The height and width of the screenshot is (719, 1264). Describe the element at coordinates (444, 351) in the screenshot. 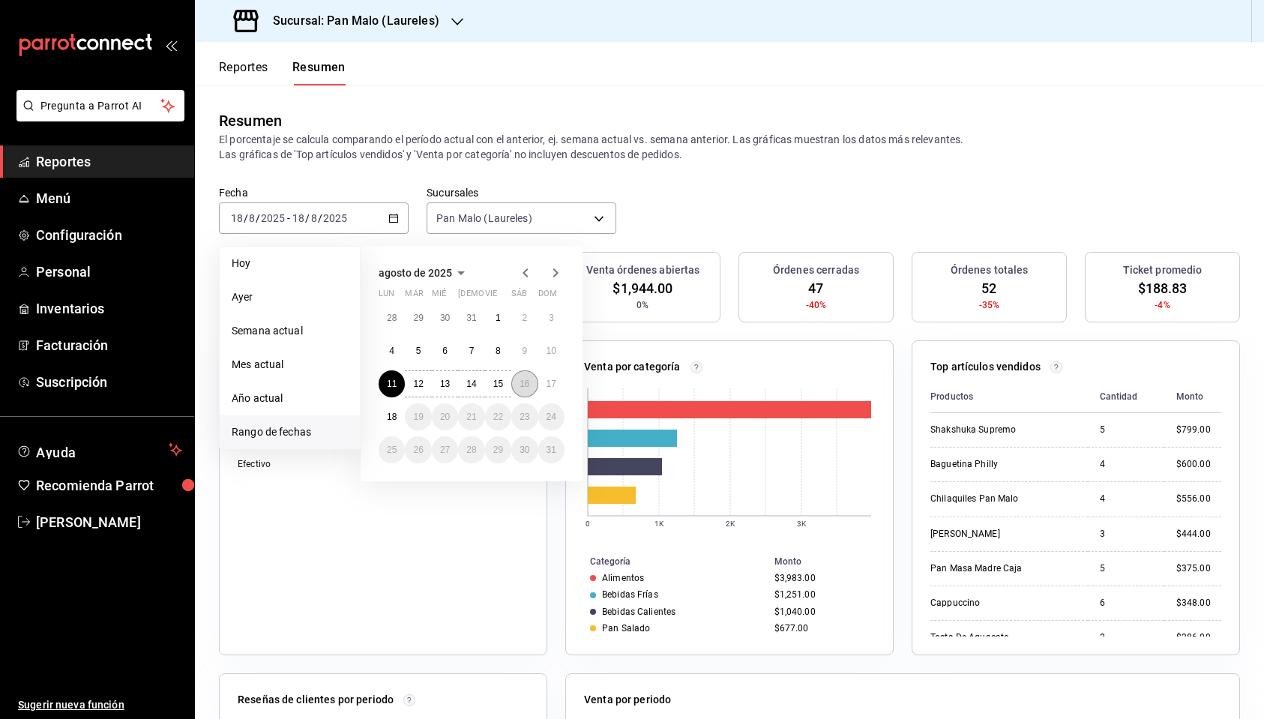

I see `button: 6 de agosto de 2025` at that location.